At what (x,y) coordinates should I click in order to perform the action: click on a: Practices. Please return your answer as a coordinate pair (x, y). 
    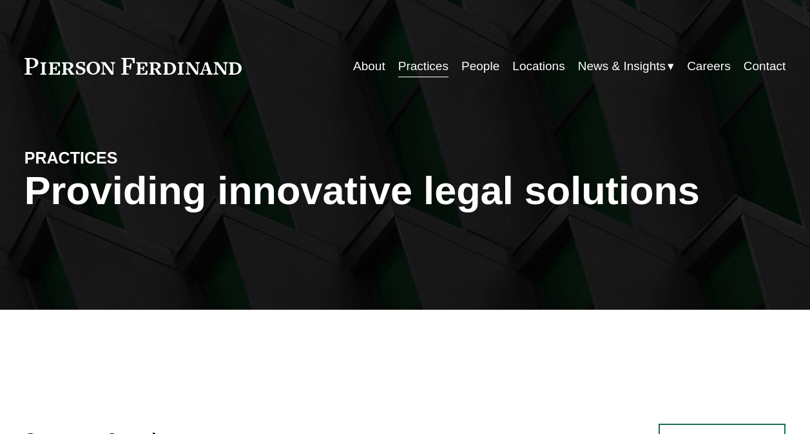
    Looking at the image, I should click on (423, 66).